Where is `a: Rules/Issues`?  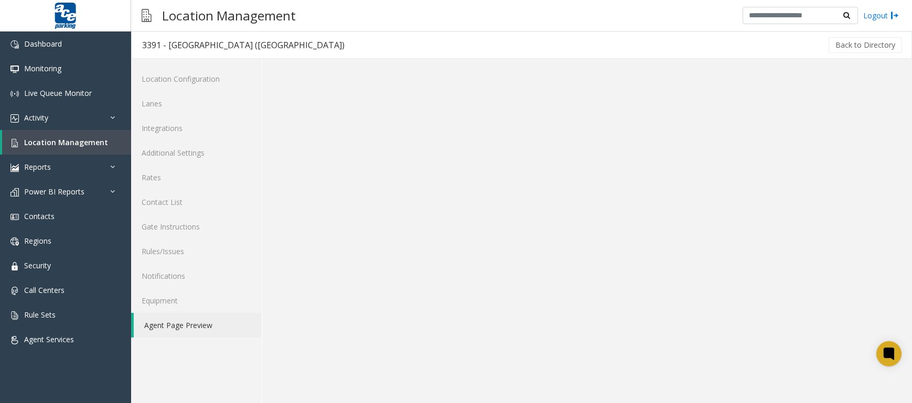
a: Rules/Issues is located at coordinates (196, 251).